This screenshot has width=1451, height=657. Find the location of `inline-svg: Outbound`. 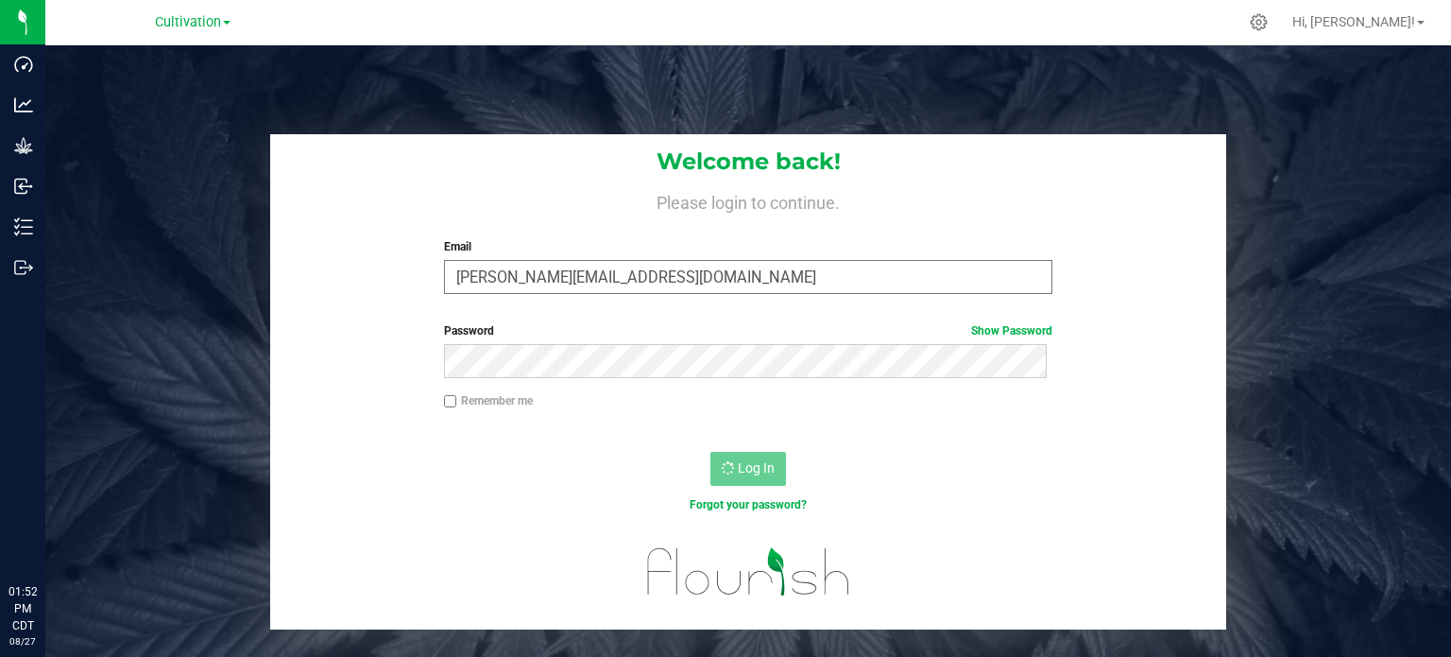

inline-svg: Outbound is located at coordinates (24, 267).